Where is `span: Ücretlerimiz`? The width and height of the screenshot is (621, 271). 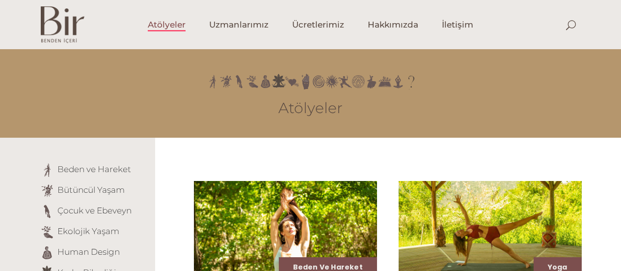 span: Ücretlerimiz is located at coordinates (318, 25).